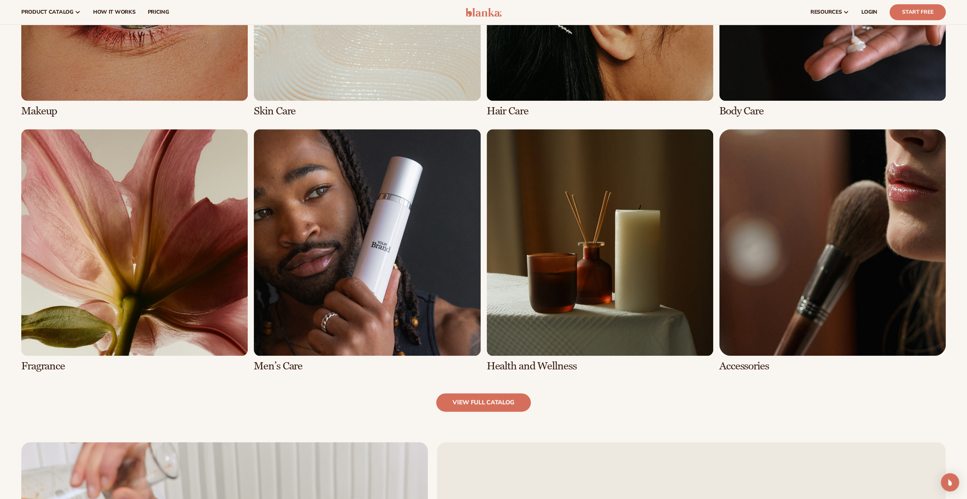 Image resolution: width=967 pixels, height=499 pixels. Describe the element at coordinates (484, 12) in the screenshot. I see `img: logo` at that location.